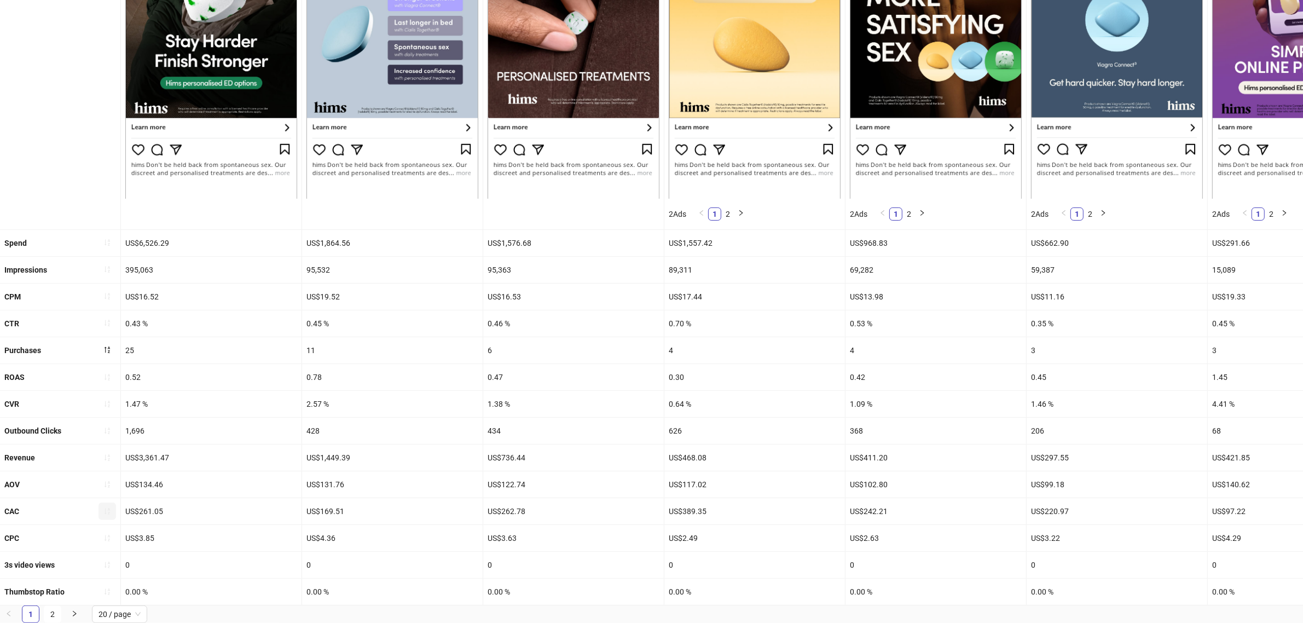 Image resolution: width=1303 pixels, height=623 pixels. Describe the element at coordinates (936, 377) in the screenshot. I see `div: 0.42` at that location.